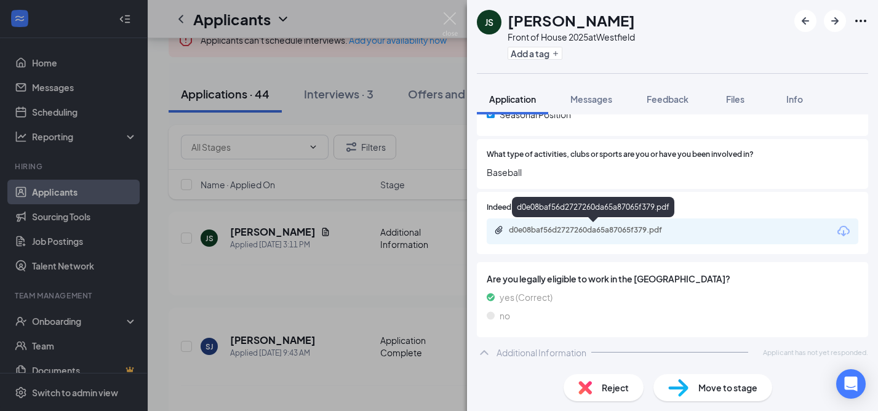 The image size is (878, 411). I want to click on svg: ArrowRight, so click(835, 21).